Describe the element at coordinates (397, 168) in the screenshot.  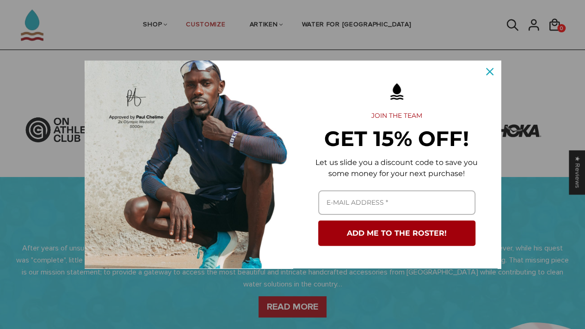
I see `p: Let us slide you a discount code to save you some money for your next purchase!` at that location.